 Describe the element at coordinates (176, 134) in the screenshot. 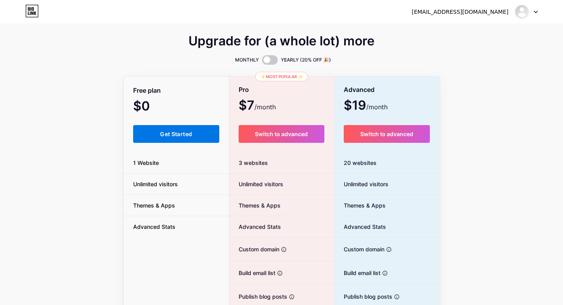

I see `span: Get Started` at that location.